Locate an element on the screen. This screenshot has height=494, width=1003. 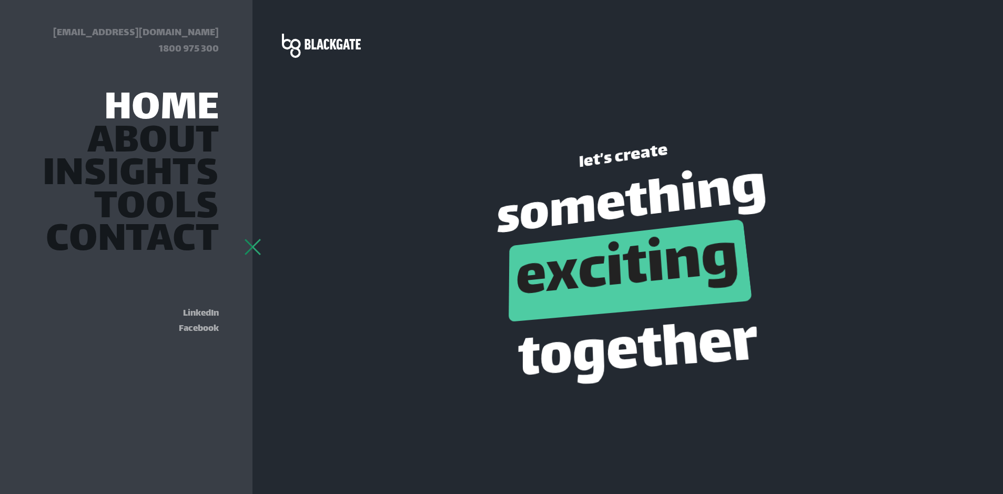
a: Tools is located at coordinates (156, 209).